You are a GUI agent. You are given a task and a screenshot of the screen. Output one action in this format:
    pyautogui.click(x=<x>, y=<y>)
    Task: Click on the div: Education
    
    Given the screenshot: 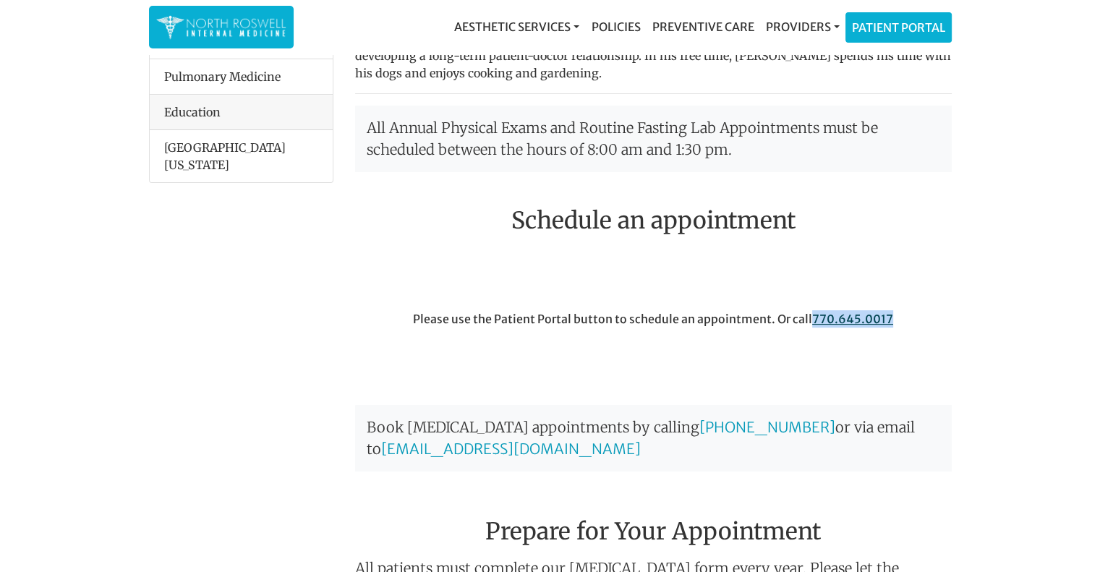 What is the action you would take?
    pyautogui.click(x=241, y=112)
    